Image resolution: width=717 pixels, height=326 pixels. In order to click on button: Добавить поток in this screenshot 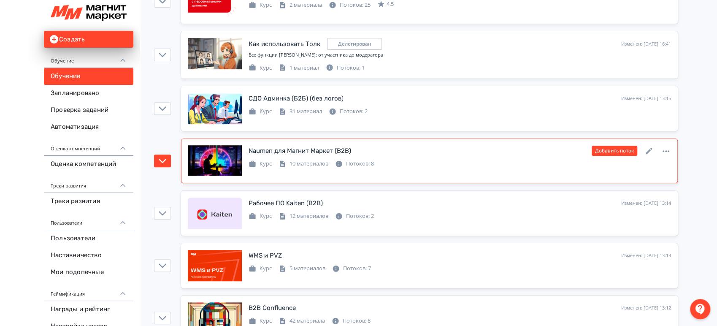, I will do `click(614, 151)`.